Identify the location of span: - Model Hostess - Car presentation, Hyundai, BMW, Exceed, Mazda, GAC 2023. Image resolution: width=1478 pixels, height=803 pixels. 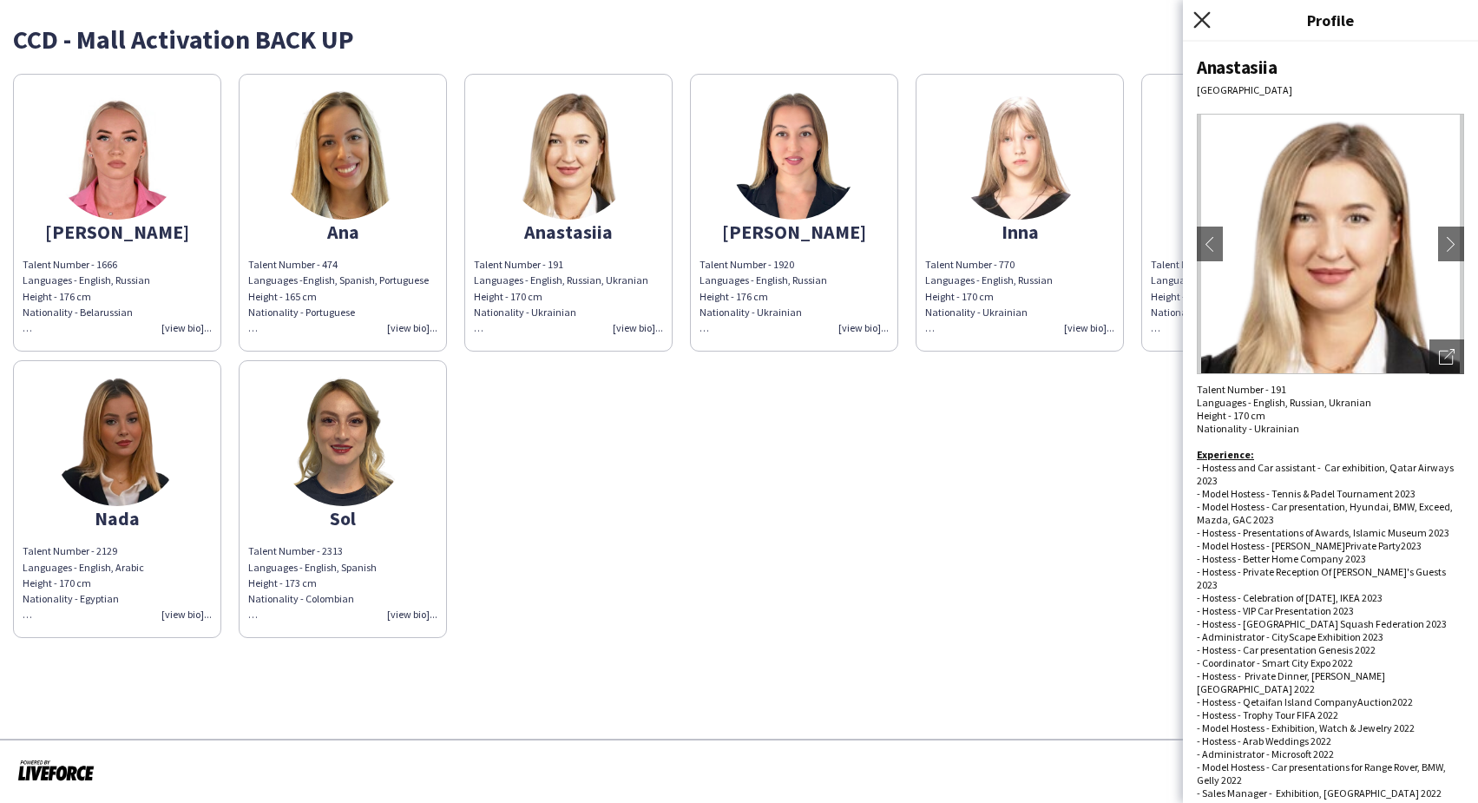
(1324, 513).